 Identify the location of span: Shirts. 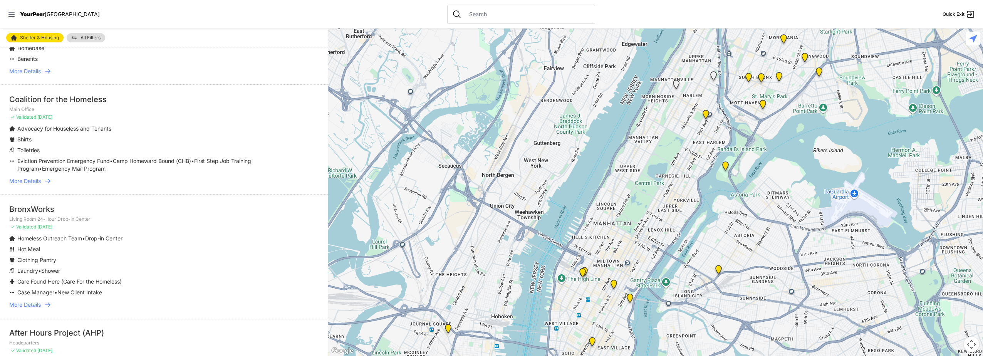
(24, 139).